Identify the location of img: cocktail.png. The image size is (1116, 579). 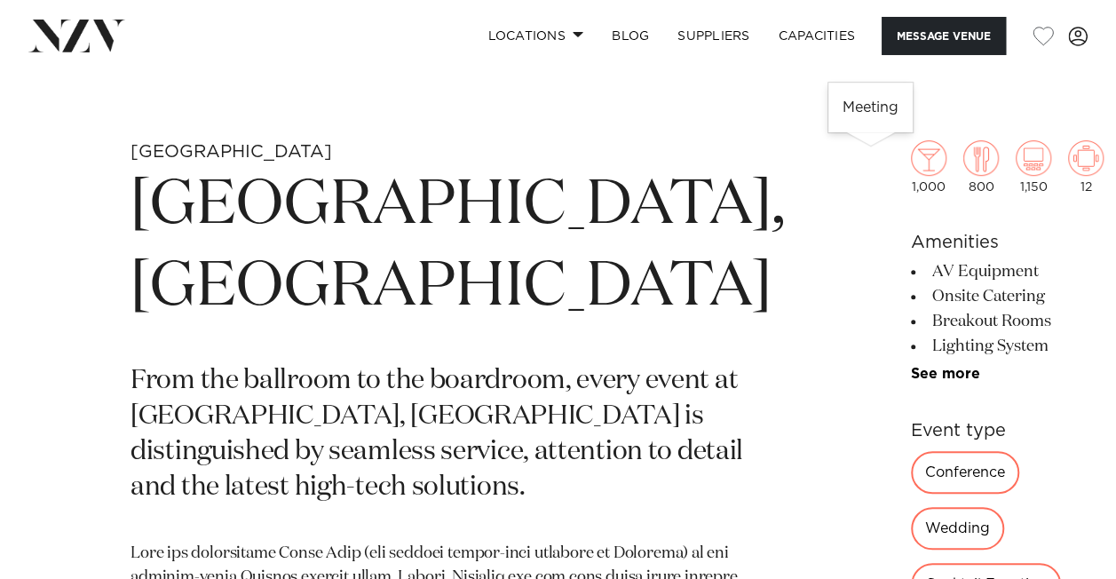
(928, 158).